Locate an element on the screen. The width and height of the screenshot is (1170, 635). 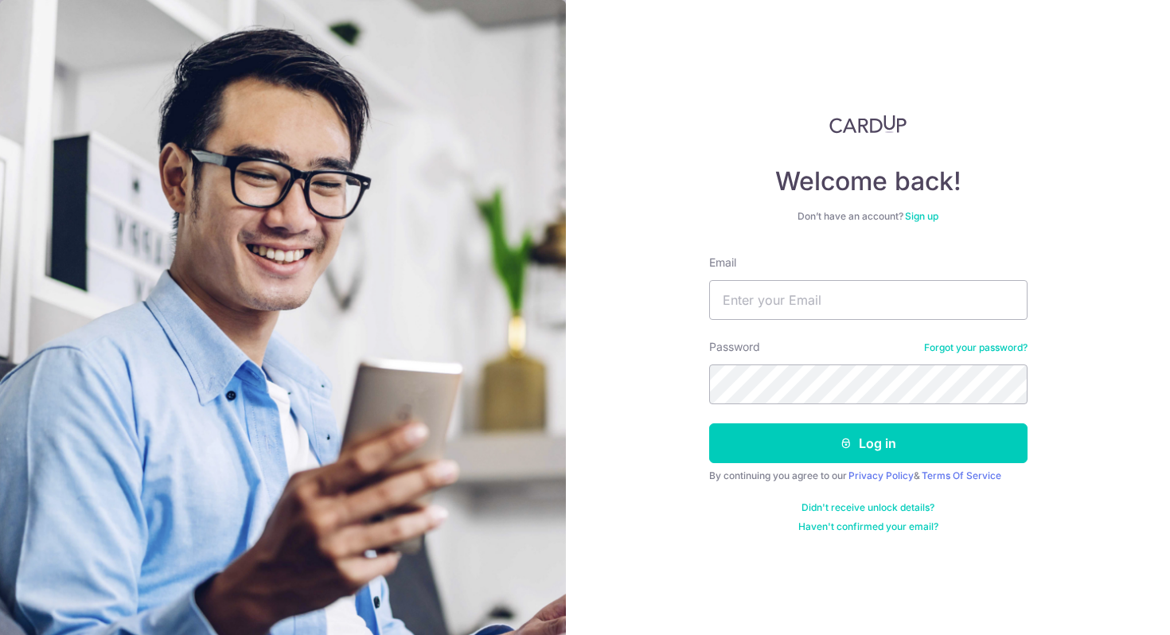
a: Terms Of Service is located at coordinates (961, 475).